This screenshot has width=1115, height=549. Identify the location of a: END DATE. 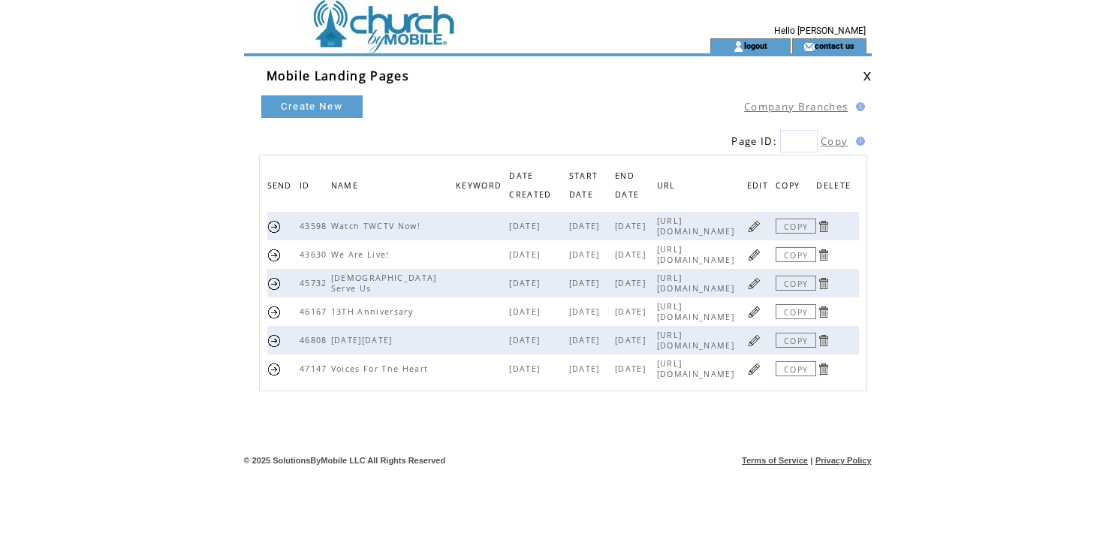
(628, 184).